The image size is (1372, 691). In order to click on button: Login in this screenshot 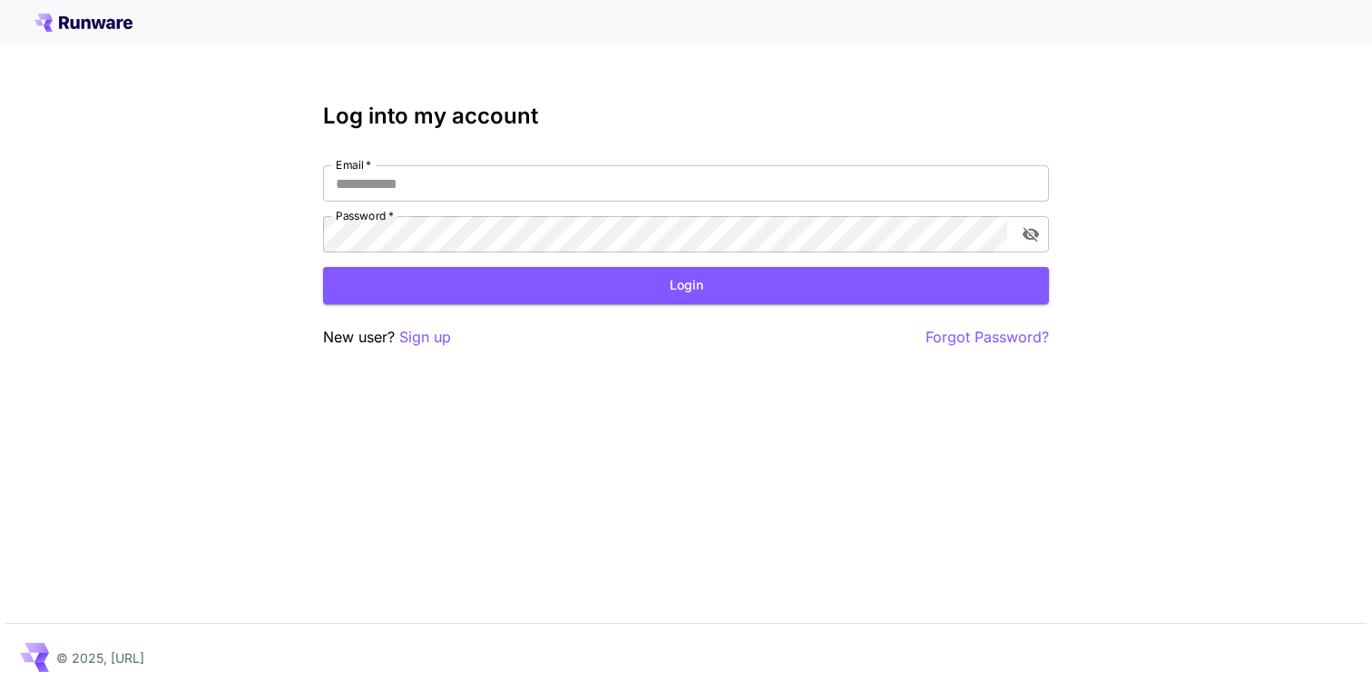, I will do `click(686, 285)`.